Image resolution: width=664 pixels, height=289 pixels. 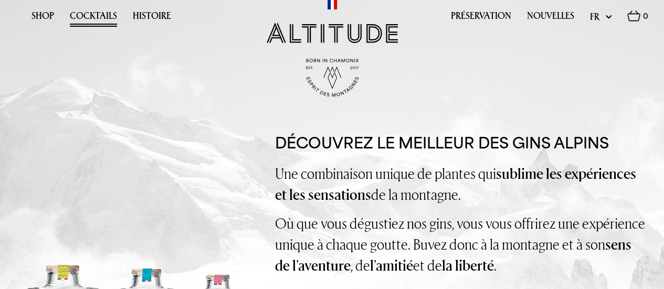 I want to click on a: Nouvelles, so click(x=551, y=18).